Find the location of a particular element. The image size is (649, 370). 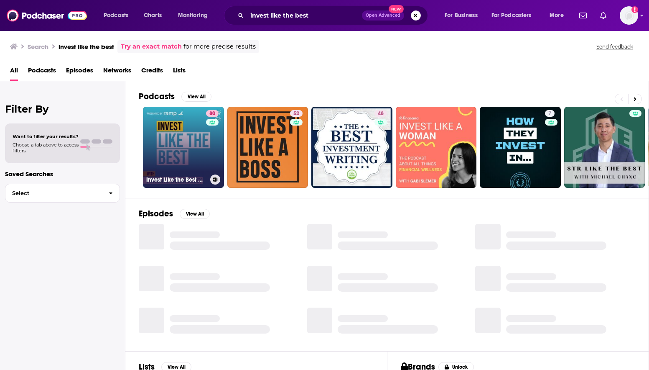

h2: Episodes is located at coordinates (156, 213).